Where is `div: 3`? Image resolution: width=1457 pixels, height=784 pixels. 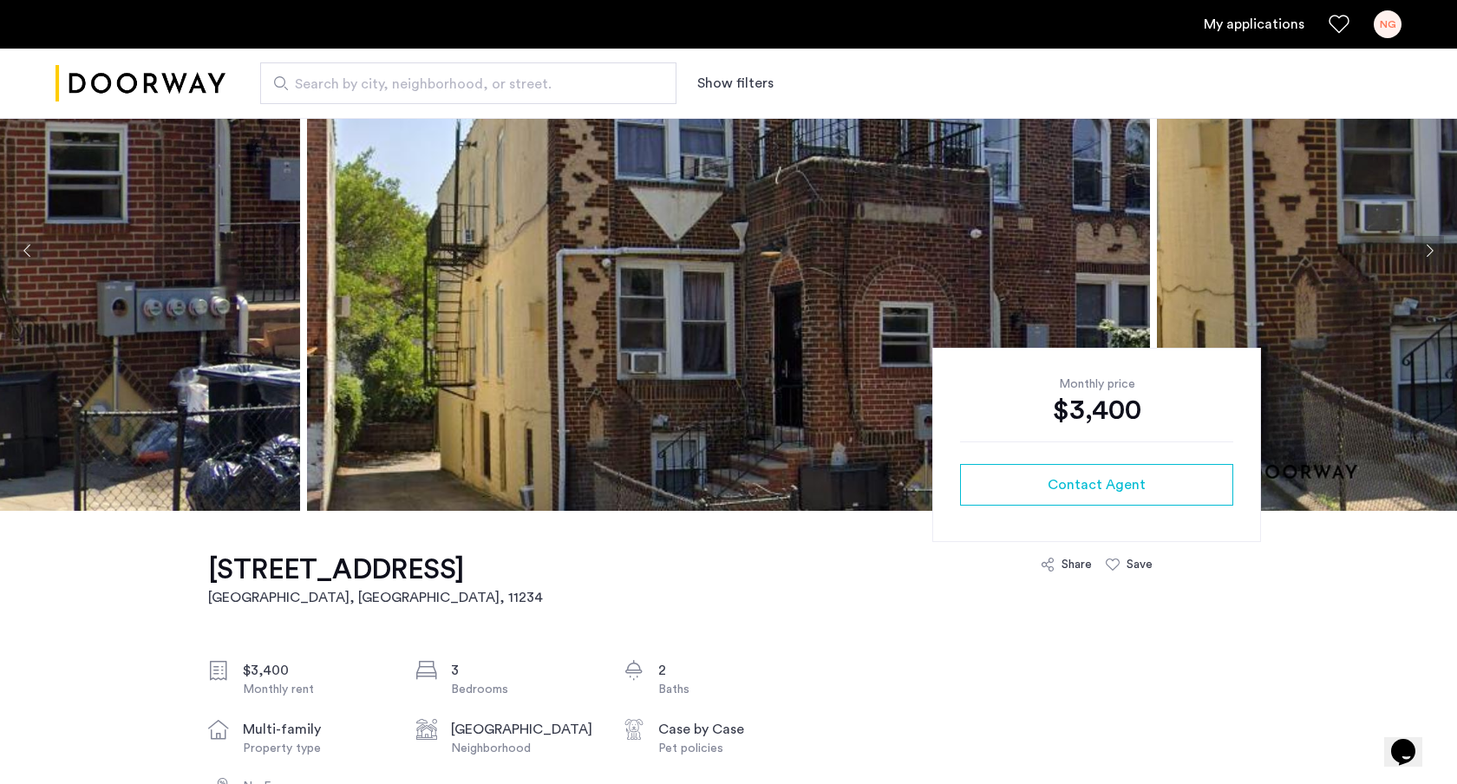
div: 3 is located at coordinates (524, 671).